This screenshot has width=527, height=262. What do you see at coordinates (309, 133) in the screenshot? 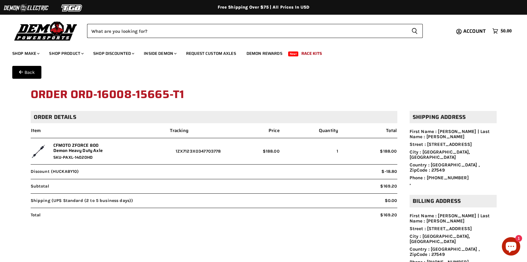
I see `th: Quantity` at bounding box center [309, 133].